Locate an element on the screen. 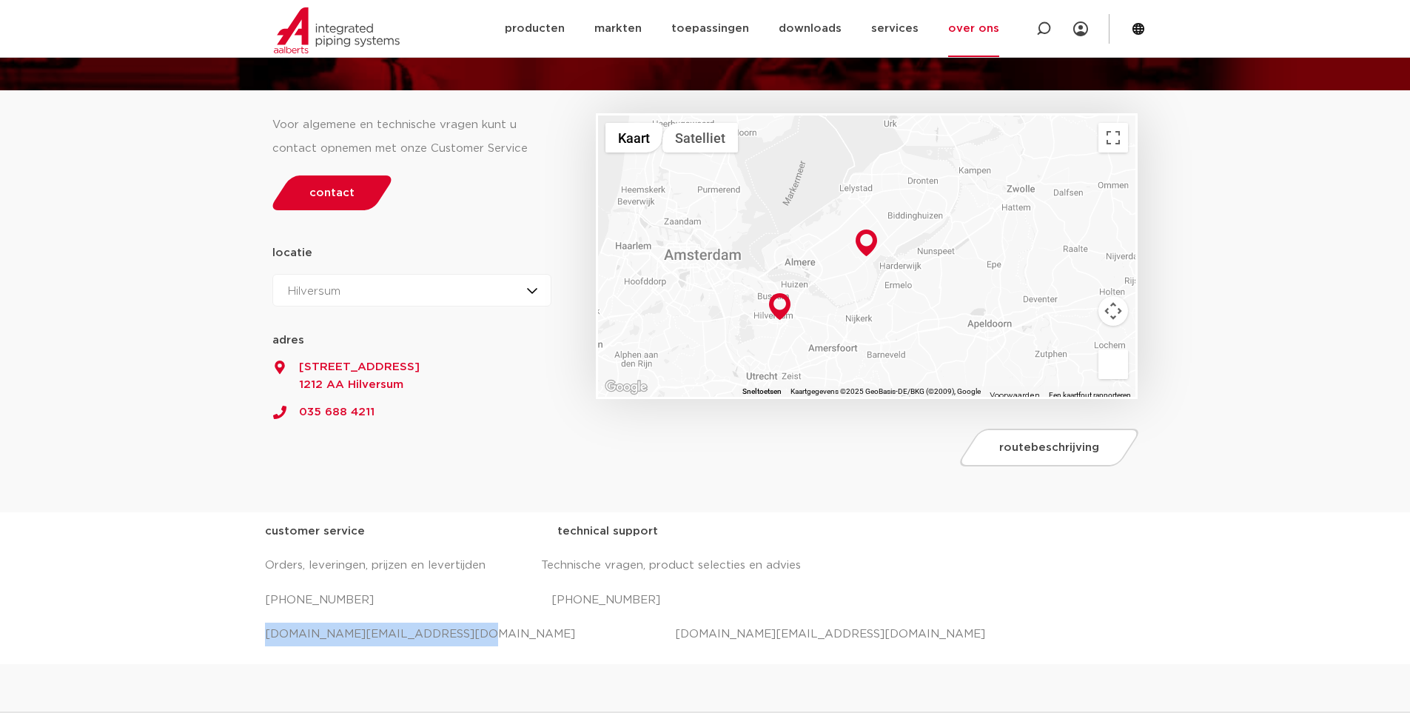  p: Orders, leveringen, prijzen en levertijden Technische vragen, product selecties en advies is located at coordinates (706, 566).